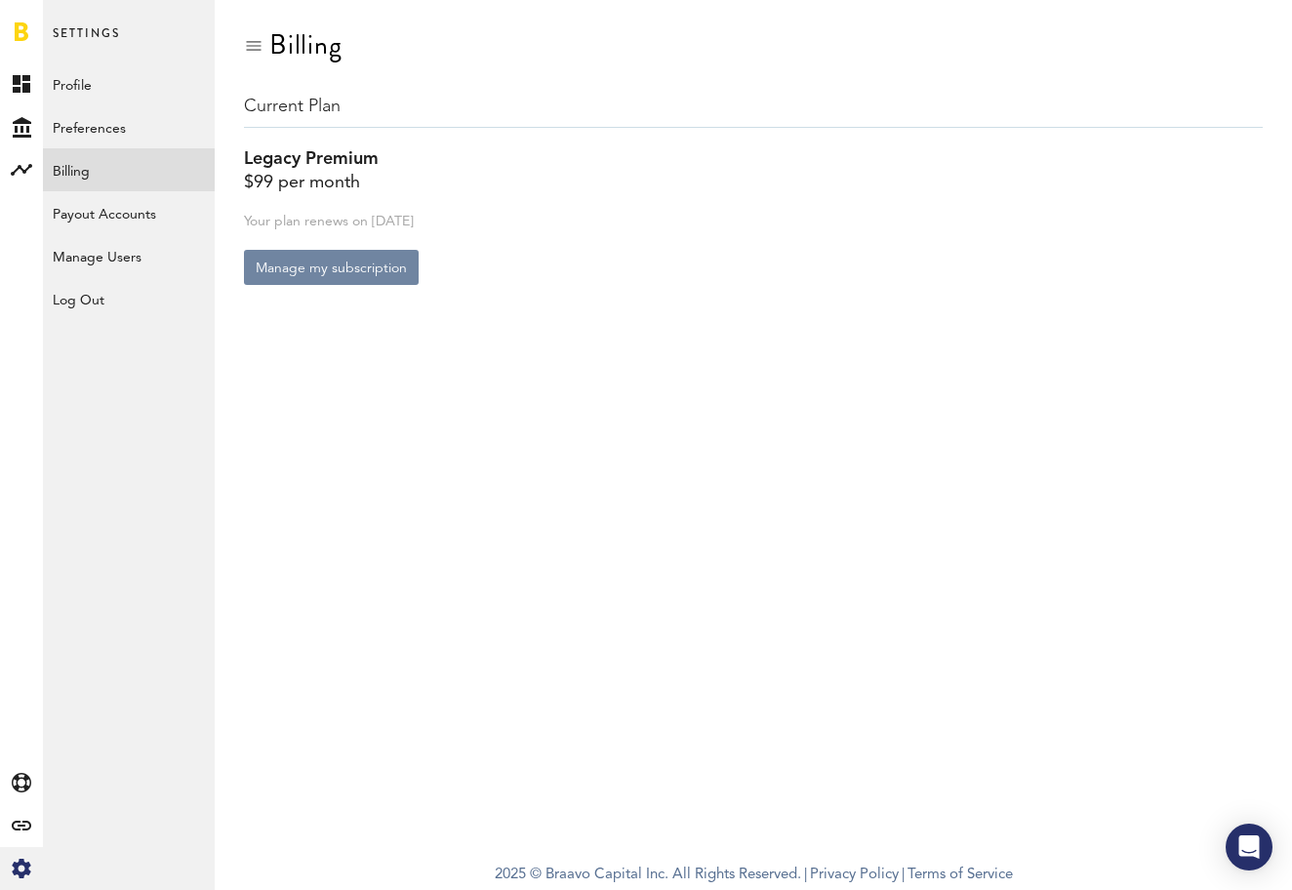 This screenshot has width=1292, height=890. I want to click on div: Current Plan, so click(753, 111).